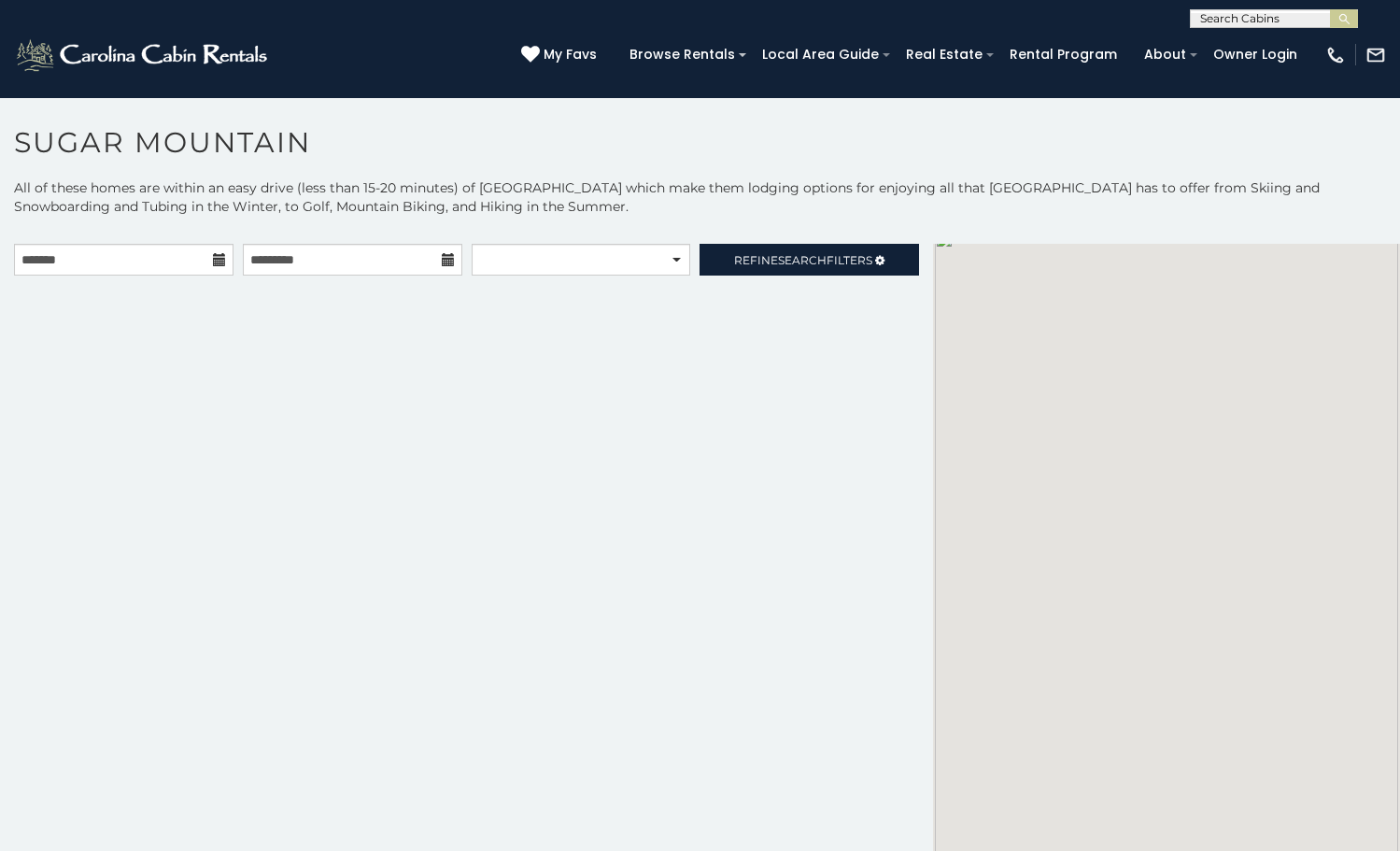  Describe the element at coordinates (1063, 54) in the screenshot. I see `a: Rental Program` at that location.